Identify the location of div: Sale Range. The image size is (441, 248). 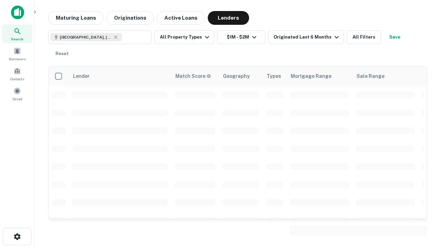
(370, 76).